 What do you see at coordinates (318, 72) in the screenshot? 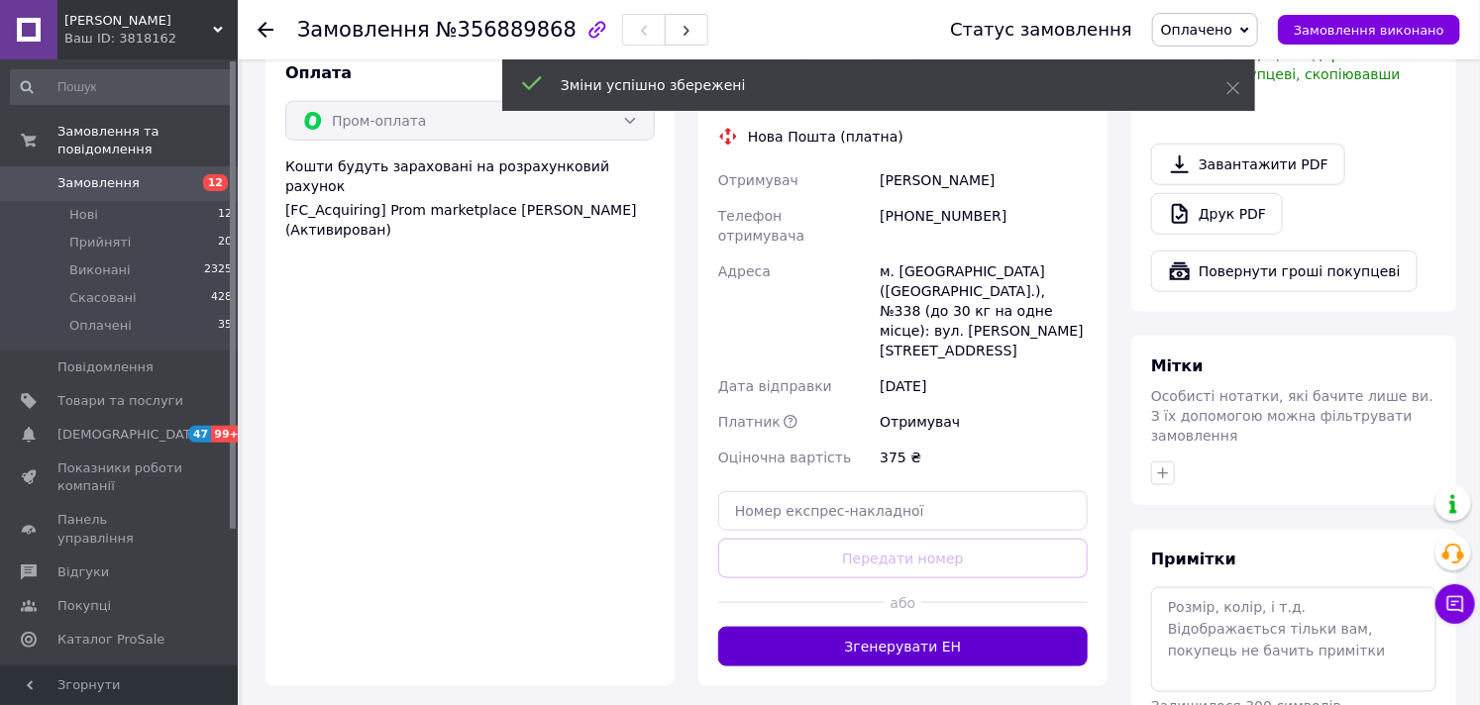
I see `span: Оплата` at bounding box center [318, 72].